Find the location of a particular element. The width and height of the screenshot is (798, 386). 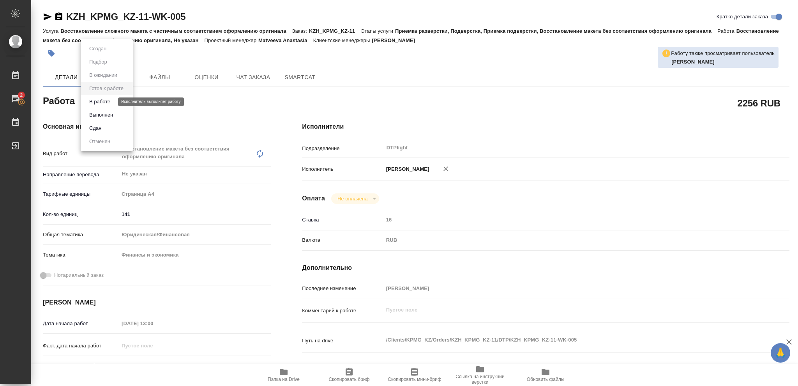

button: Создан is located at coordinates (98, 49).